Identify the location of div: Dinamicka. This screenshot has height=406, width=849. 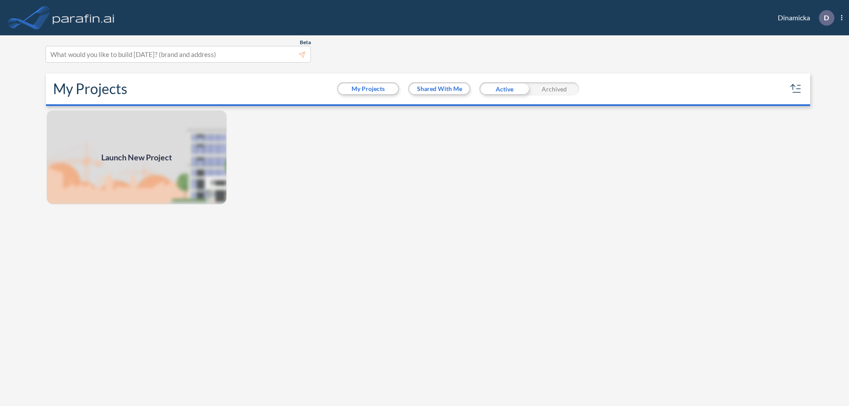
(803, 18).